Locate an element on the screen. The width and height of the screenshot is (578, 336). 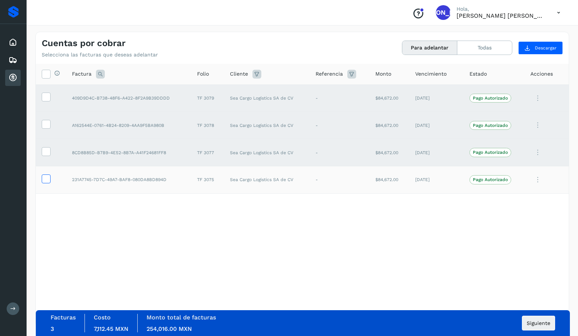
span: Acciones is located at coordinates (541, 74).